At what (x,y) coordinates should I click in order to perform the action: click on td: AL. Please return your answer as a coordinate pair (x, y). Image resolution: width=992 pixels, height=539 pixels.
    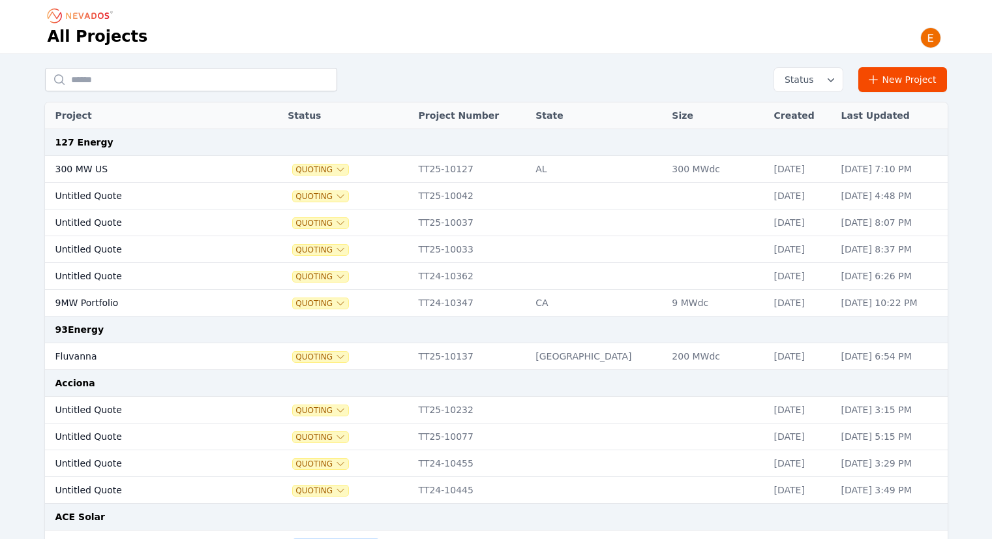
    Looking at the image, I should click on (597, 169).